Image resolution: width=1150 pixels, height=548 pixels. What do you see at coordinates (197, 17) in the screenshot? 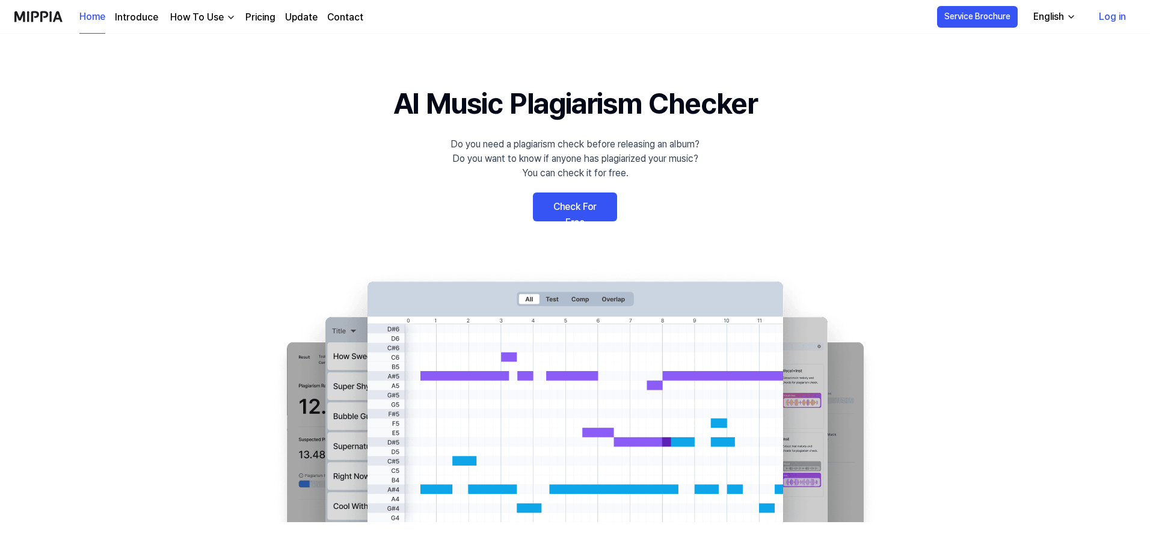
I see `div: How To Use` at bounding box center [197, 17].